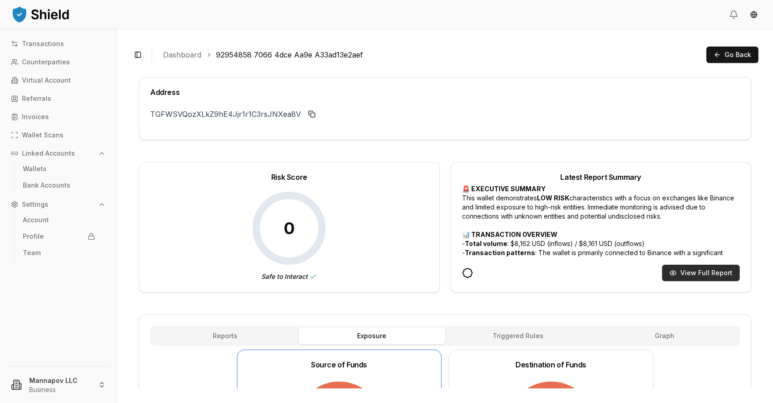 The image size is (773, 403). What do you see at coordinates (59, 237) in the screenshot?
I see `a: Profile` at bounding box center [59, 237].